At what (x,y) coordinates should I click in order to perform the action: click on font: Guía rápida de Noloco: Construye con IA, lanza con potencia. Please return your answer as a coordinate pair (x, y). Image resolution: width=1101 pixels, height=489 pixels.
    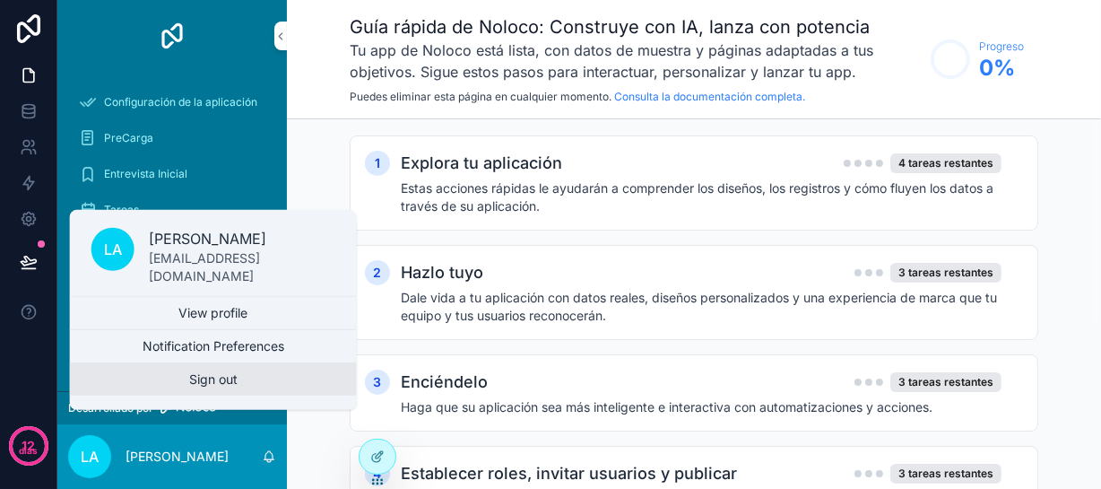
    Looking at the image, I should click on (610, 27).